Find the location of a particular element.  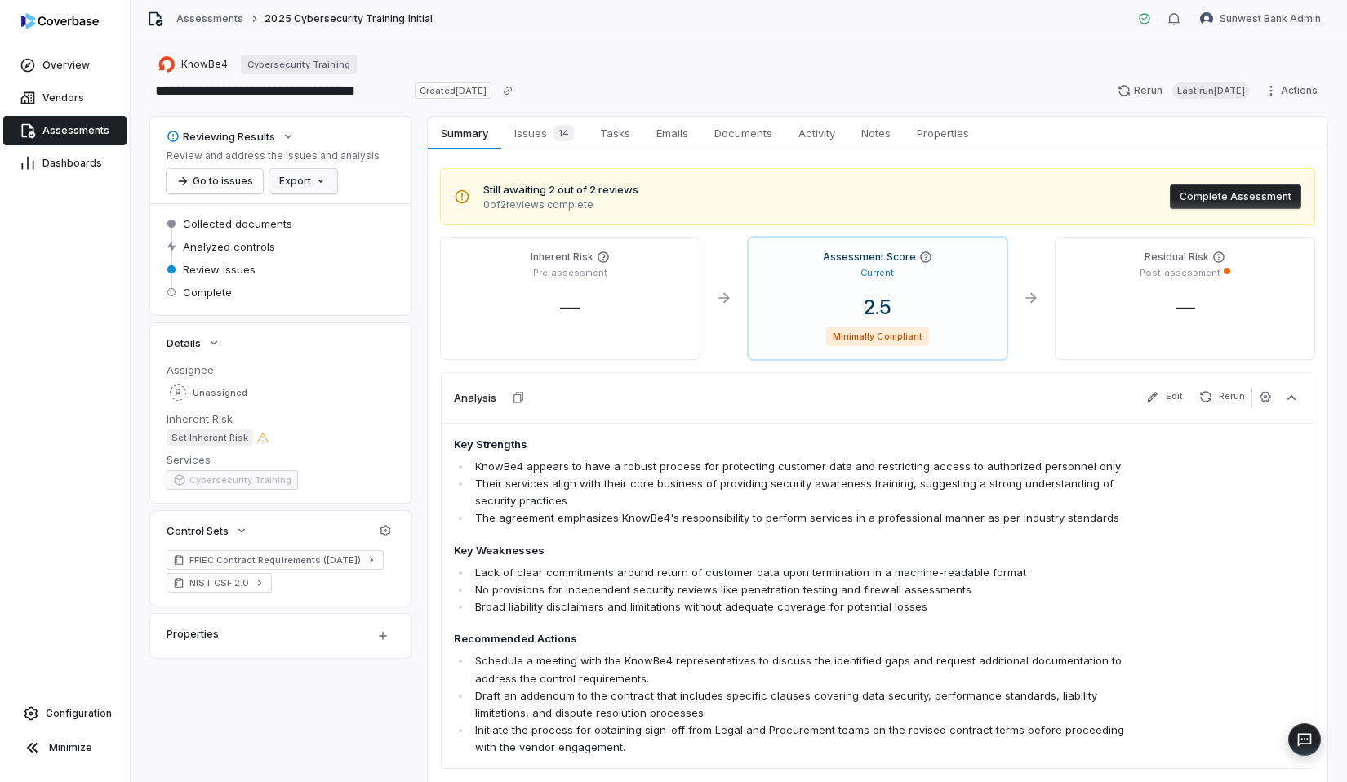

button: Copy link is located at coordinates (508, 91).